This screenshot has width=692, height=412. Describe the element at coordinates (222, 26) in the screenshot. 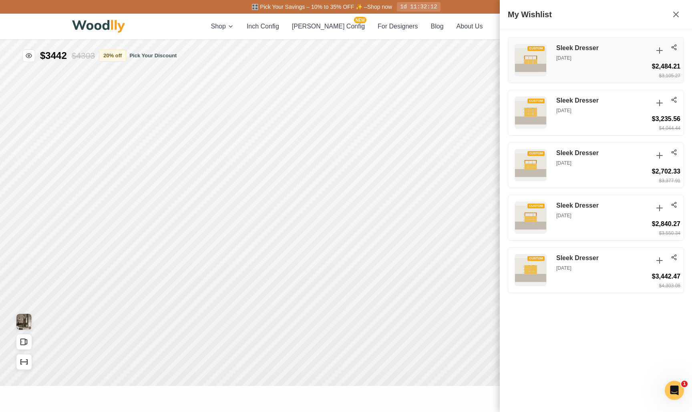

I see `button: Shop` at that location.